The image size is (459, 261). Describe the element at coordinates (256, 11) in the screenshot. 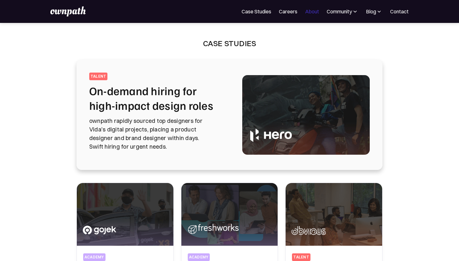

I see `a: Case Studies` at that location.